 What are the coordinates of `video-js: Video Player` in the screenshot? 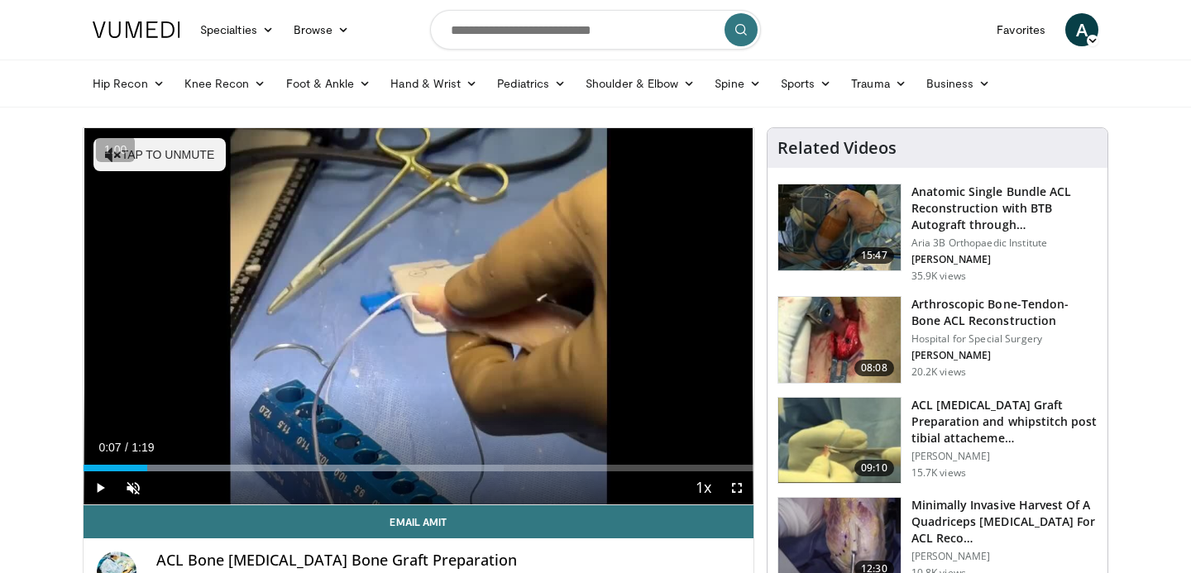 It's located at (419, 317).